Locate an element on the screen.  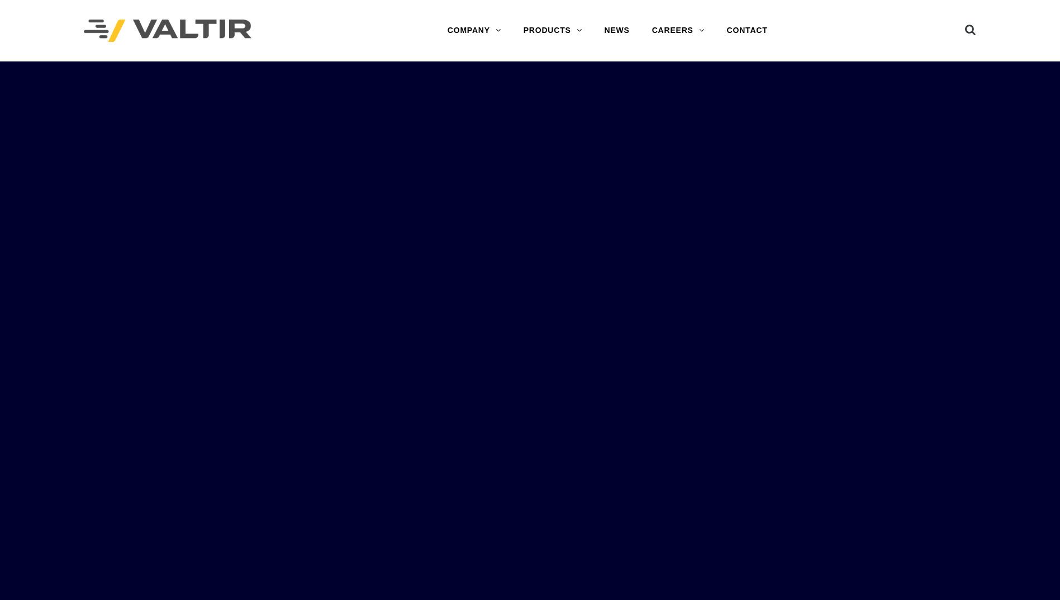
a: NEWS is located at coordinates (617, 31).